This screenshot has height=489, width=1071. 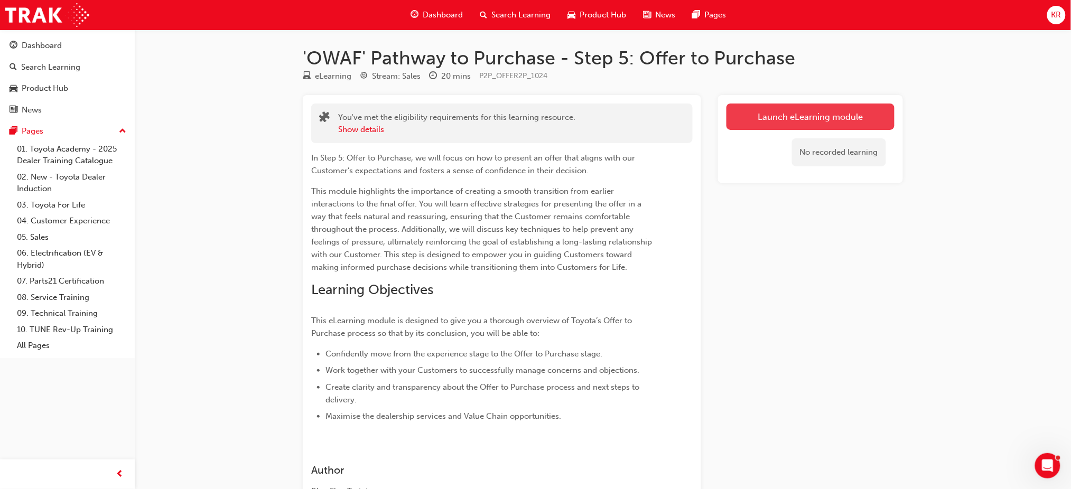 I want to click on h3: Author, so click(x=483, y=470).